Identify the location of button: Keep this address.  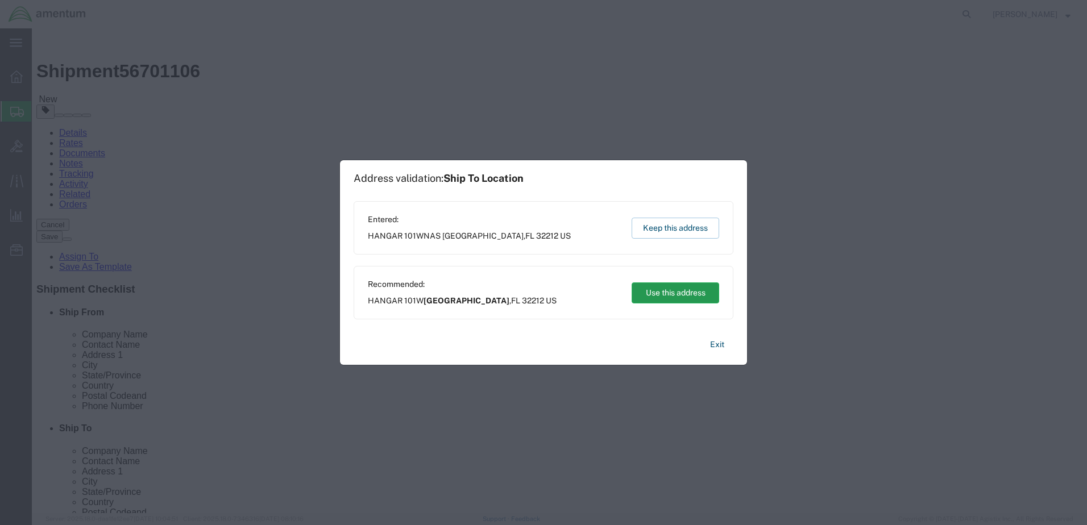
(675, 228).